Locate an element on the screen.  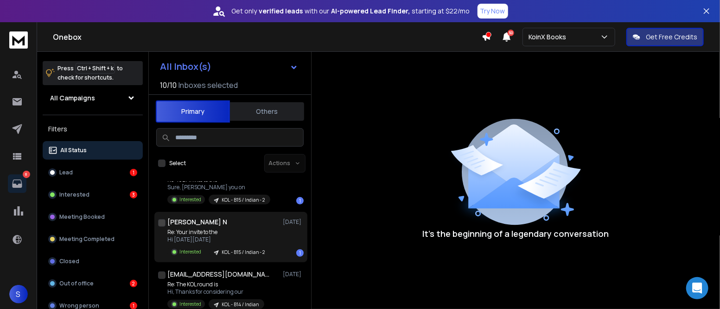
button: Get Free Credits is located at coordinates (664, 37).